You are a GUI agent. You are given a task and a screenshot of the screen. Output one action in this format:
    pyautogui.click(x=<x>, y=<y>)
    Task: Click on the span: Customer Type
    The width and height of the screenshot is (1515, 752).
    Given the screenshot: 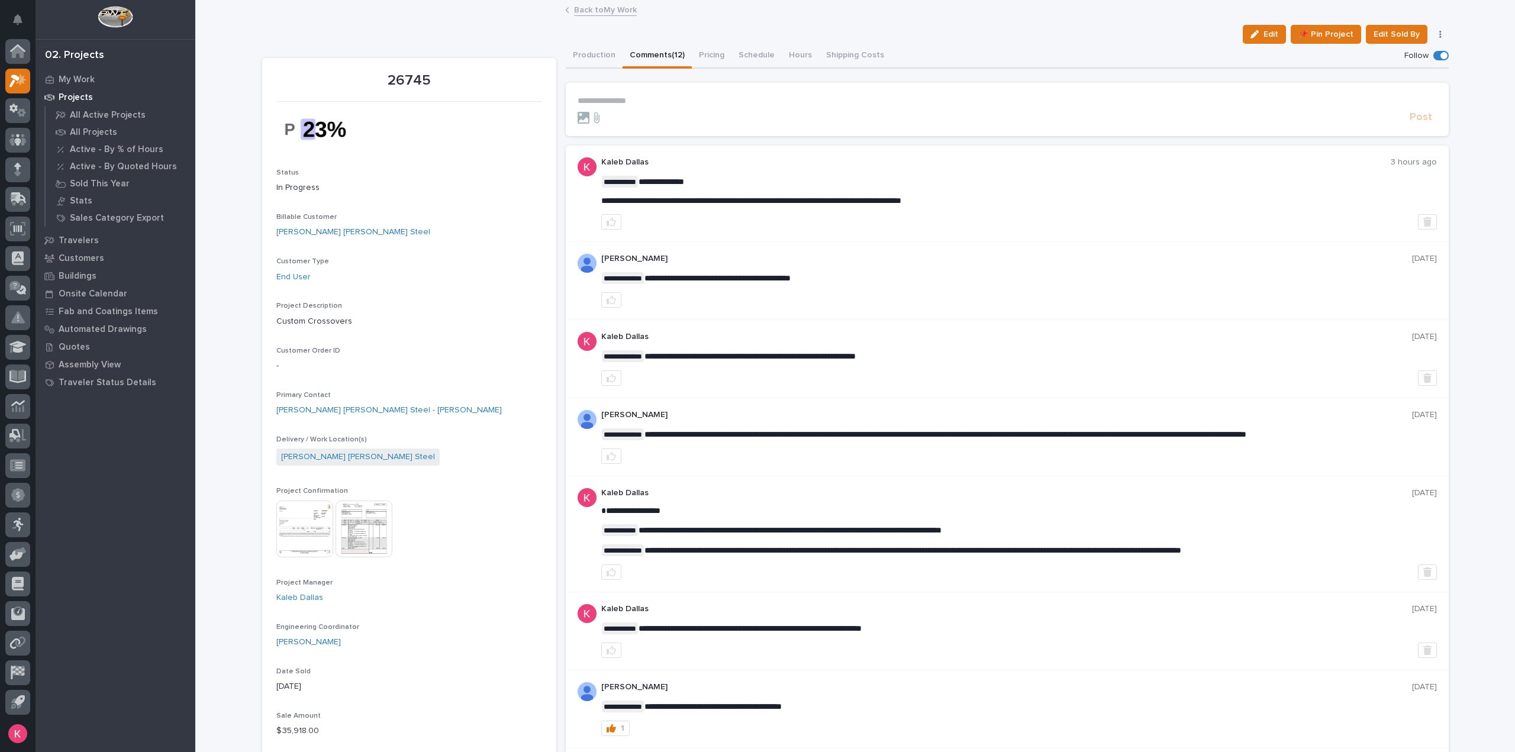 What is the action you would take?
    pyautogui.click(x=302, y=262)
    